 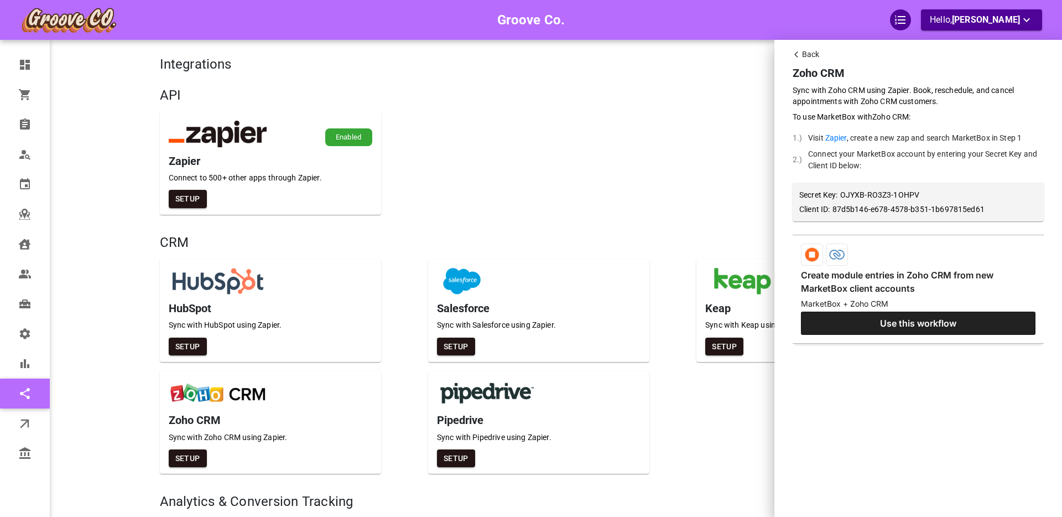 What do you see at coordinates (811, 54) in the screenshot?
I see `p: Back` at bounding box center [811, 54].